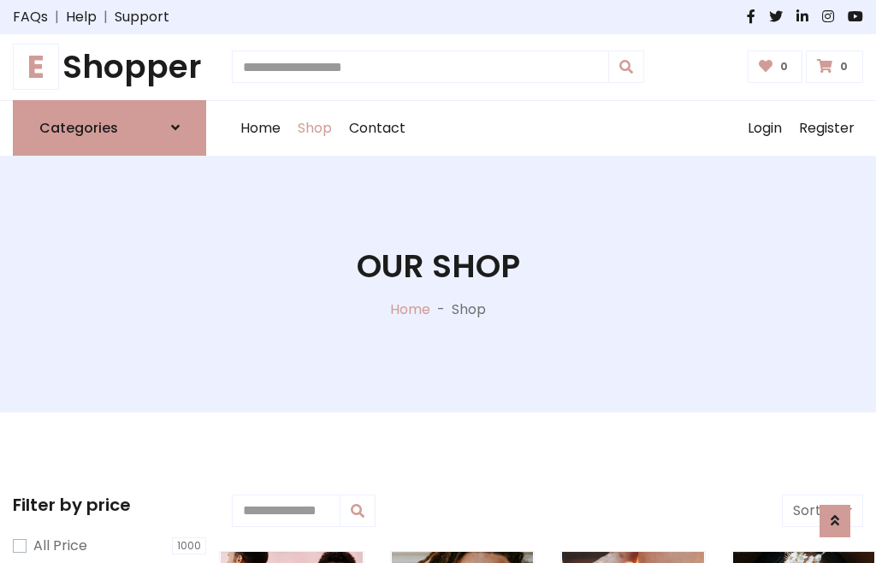 This screenshot has width=876, height=563. Describe the element at coordinates (826, 128) in the screenshot. I see `a: Register` at that location.